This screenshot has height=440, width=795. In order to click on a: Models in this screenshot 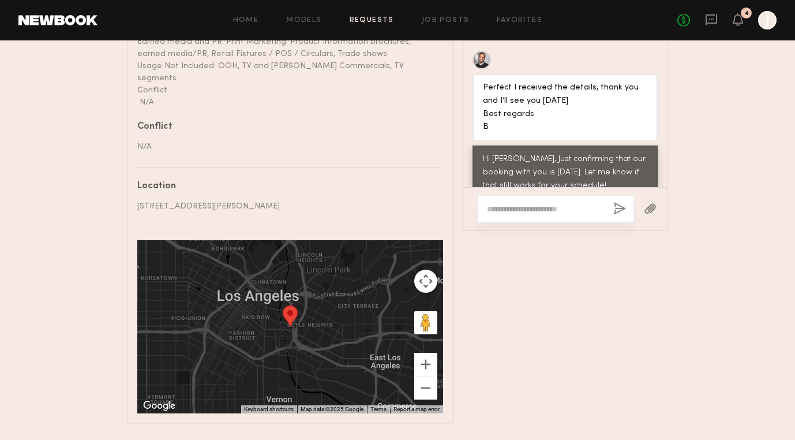, I will do `click(304, 20)`.